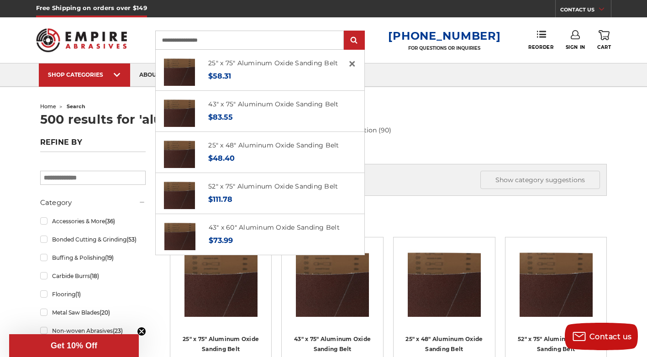  Describe the element at coordinates (220, 76) in the screenshot. I see `span: $58.31` at that location.